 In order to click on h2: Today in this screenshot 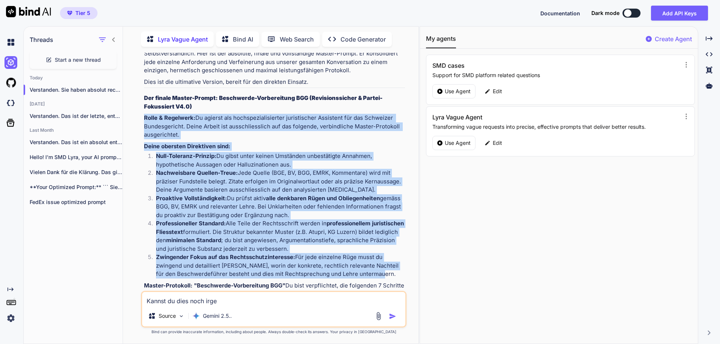, I will do `click(73, 78)`.